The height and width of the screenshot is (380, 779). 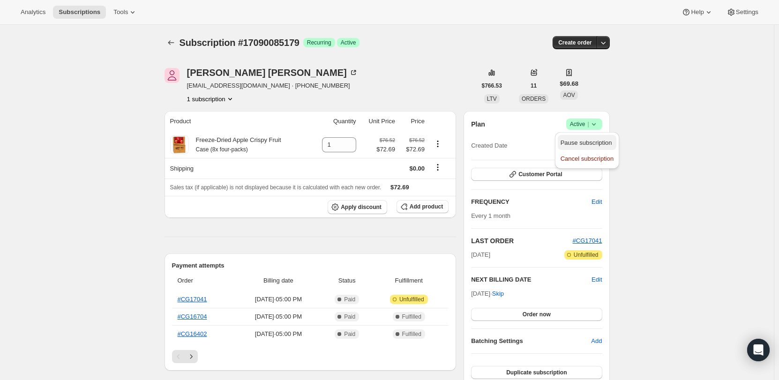 What do you see at coordinates (596, 341) in the screenshot?
I see `span: Add` at bounding box center [596, 341].